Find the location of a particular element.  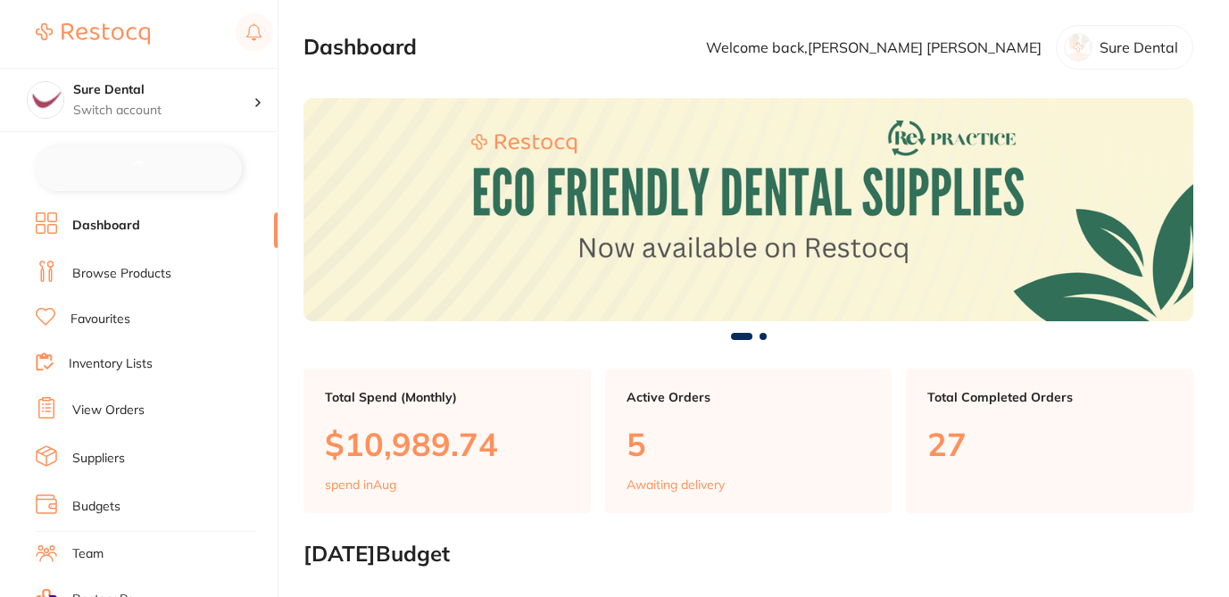

img: Sure Dental is located at coordinates (46, 100).